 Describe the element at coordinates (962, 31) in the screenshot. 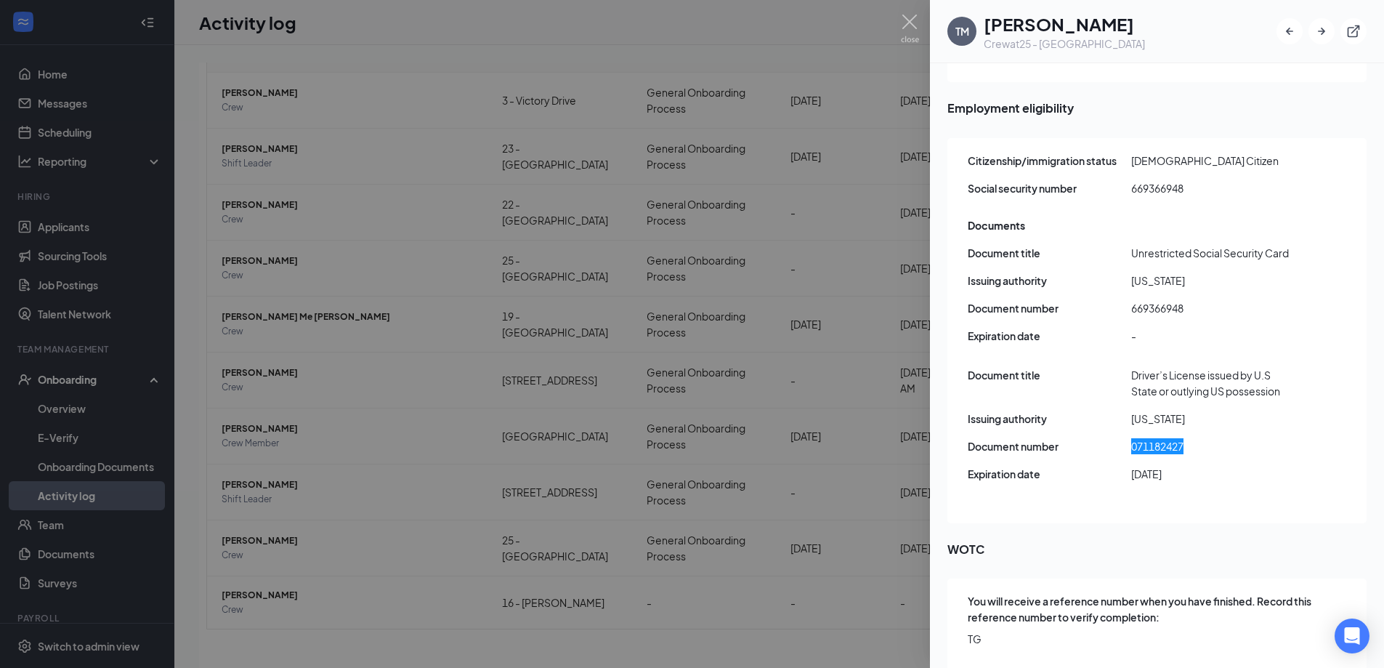

I see `div: TM` at that location.